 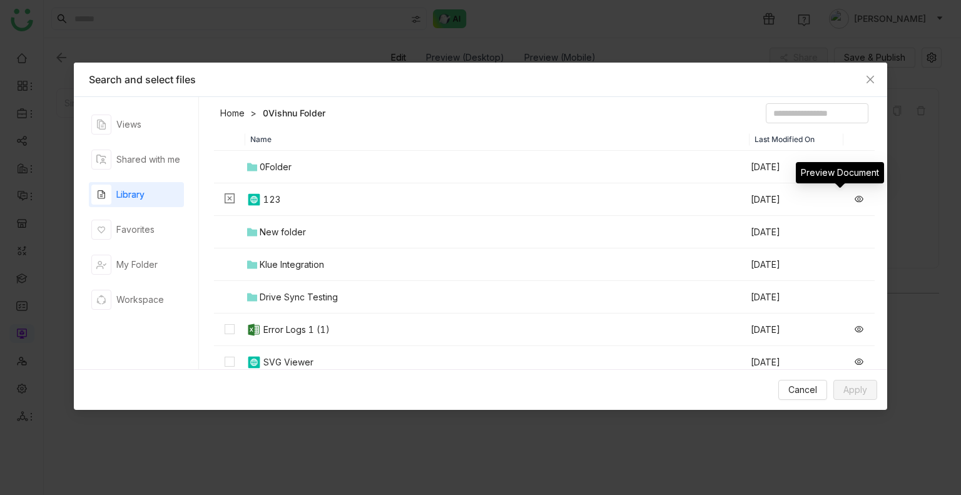 What do you see at coordinates (803, 390) in the screenshot?
I see `span: Cancel` at bounding box center [803, 390].